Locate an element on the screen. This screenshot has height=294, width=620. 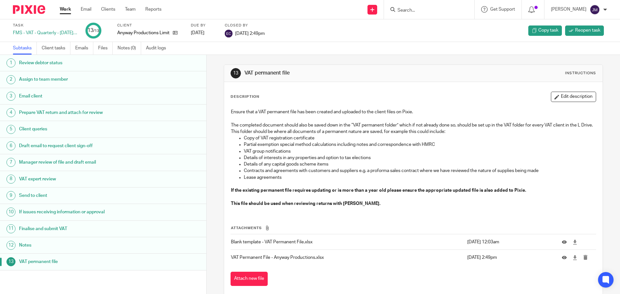
div: 12 is located at coordinates (11, 245).